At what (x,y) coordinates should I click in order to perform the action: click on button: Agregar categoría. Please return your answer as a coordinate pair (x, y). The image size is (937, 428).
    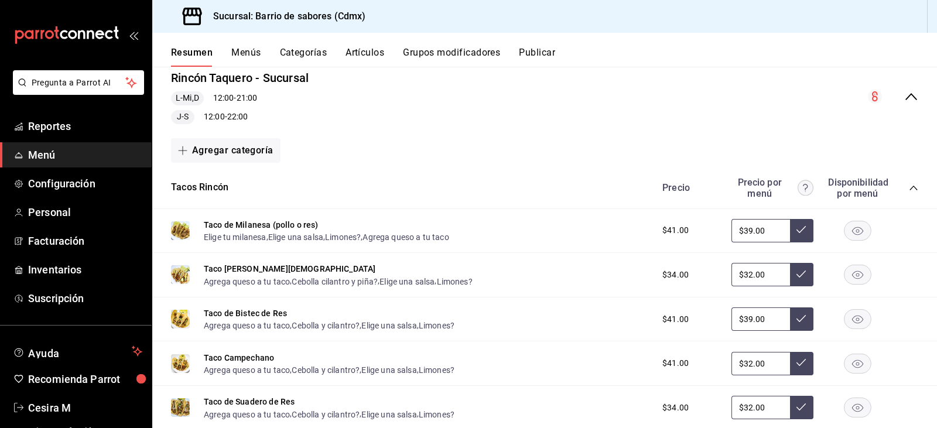
    Looking at the image, I should click on (225, 151).